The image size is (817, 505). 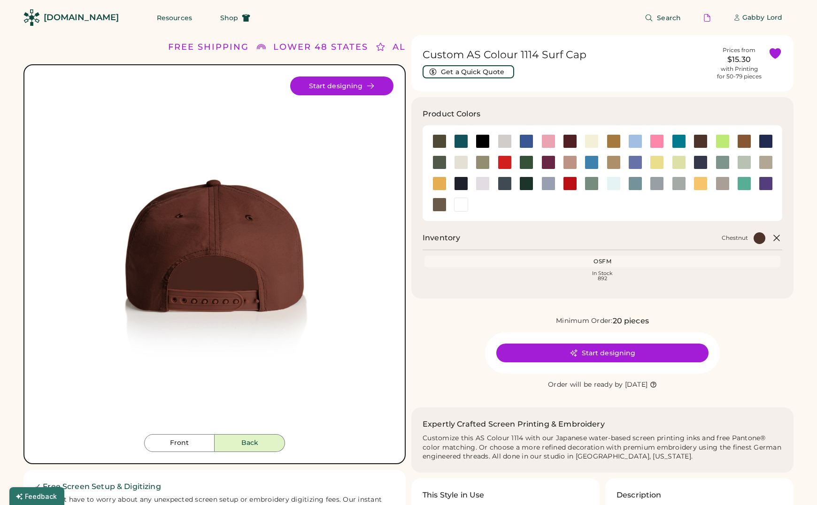 I want to click on div: LOWER 48 STATES, so click(x=321, y=47).